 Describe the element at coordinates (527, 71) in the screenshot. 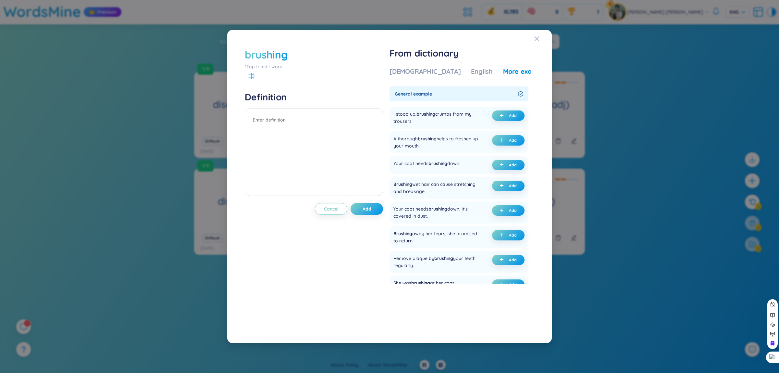

I see `div: More examples` at that location.